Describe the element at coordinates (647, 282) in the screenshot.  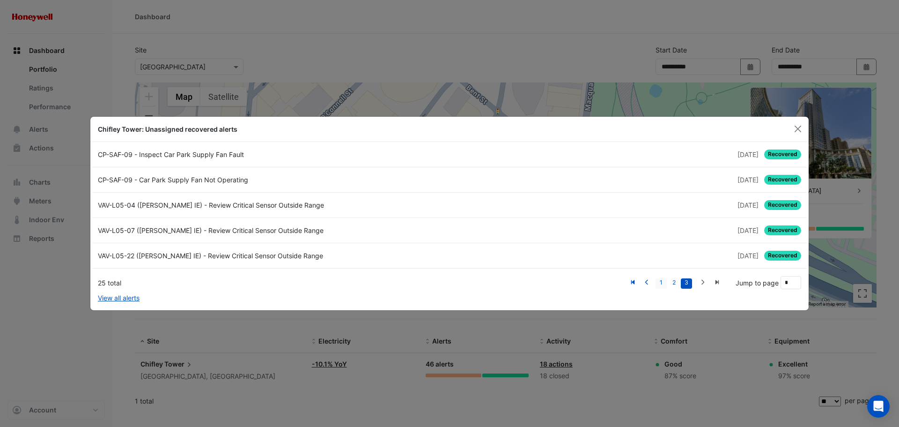
I see `a: Previous` at that location.